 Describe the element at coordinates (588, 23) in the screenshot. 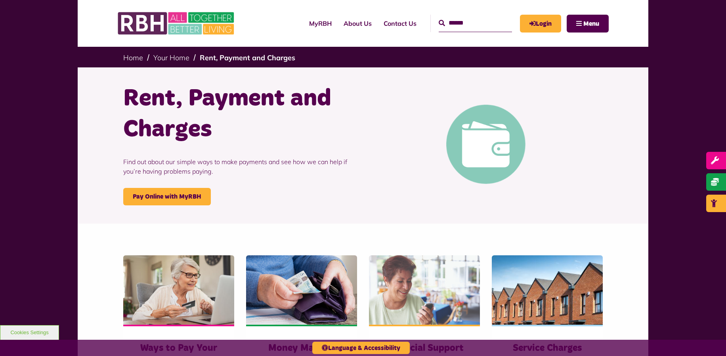

I see `button: Navigation` at that location.